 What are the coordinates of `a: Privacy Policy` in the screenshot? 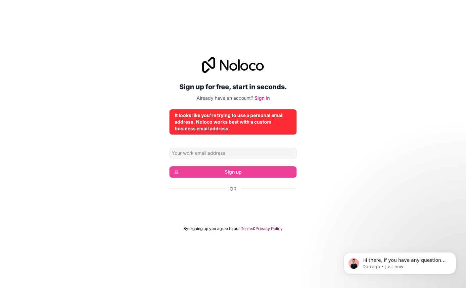 It's located at (269, 228).